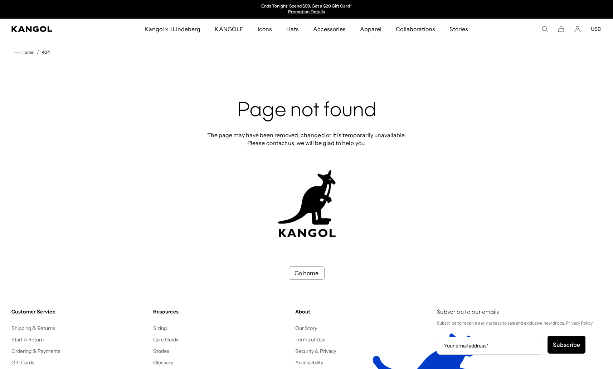 The height and width of the screenshot is (369, 613). Describe the element at coordinates (306, 6) in the screenshot. I see `p: Ends Tonight: Spend $99, Get a $20 Gift Card*` at that location.